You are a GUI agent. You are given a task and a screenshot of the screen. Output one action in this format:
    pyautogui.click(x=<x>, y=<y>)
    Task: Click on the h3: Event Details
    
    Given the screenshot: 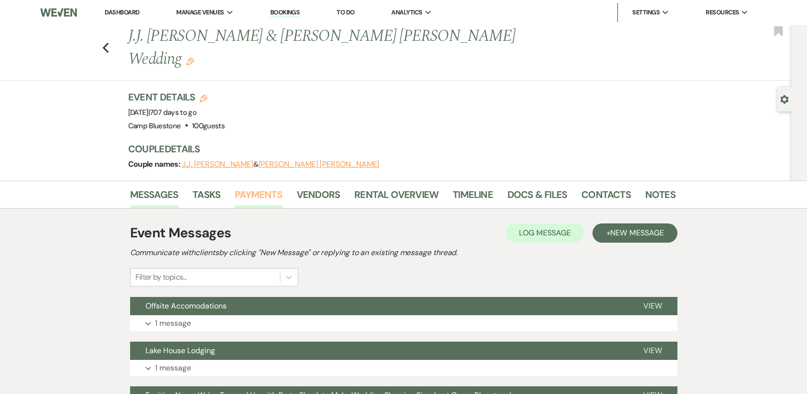 What is the action you would take?
    pyautogui.click(x=177, y=97)
    